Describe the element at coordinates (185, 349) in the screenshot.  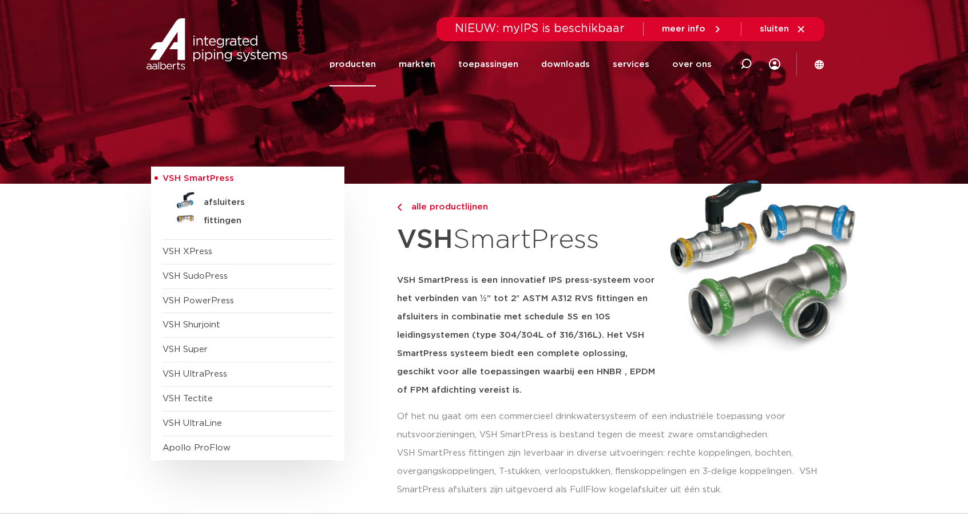
I see `span: VSH Super` at that location.